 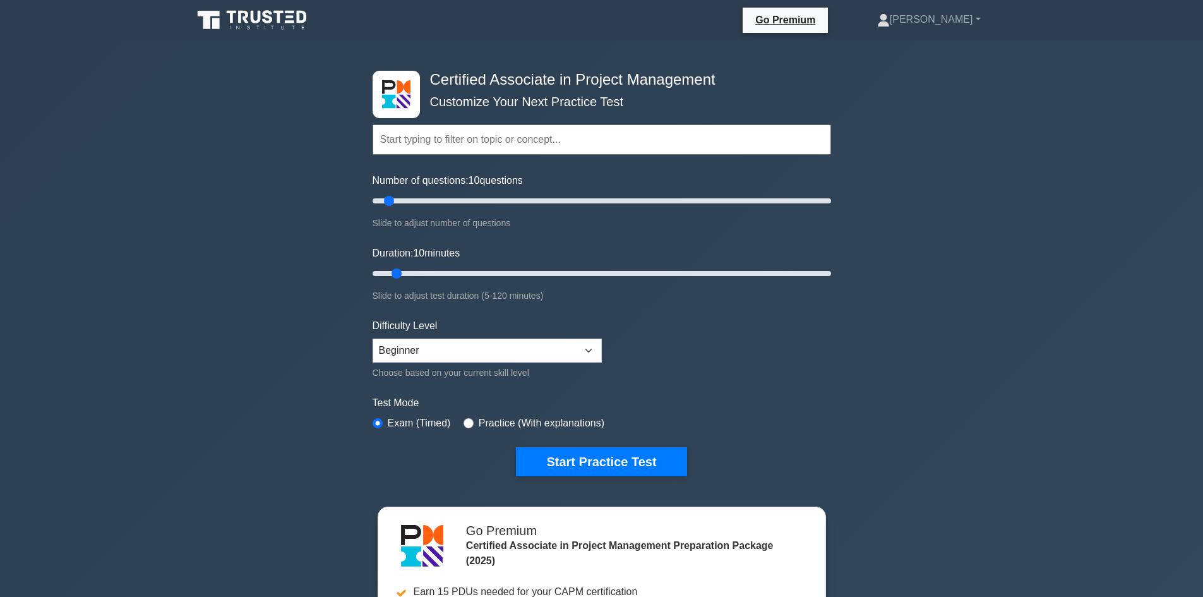 What do you see at coordinates (602, 140) in the screenshot?
I see `input: Start typing to filter on topic or concept...` at bounding box center [602, 140].